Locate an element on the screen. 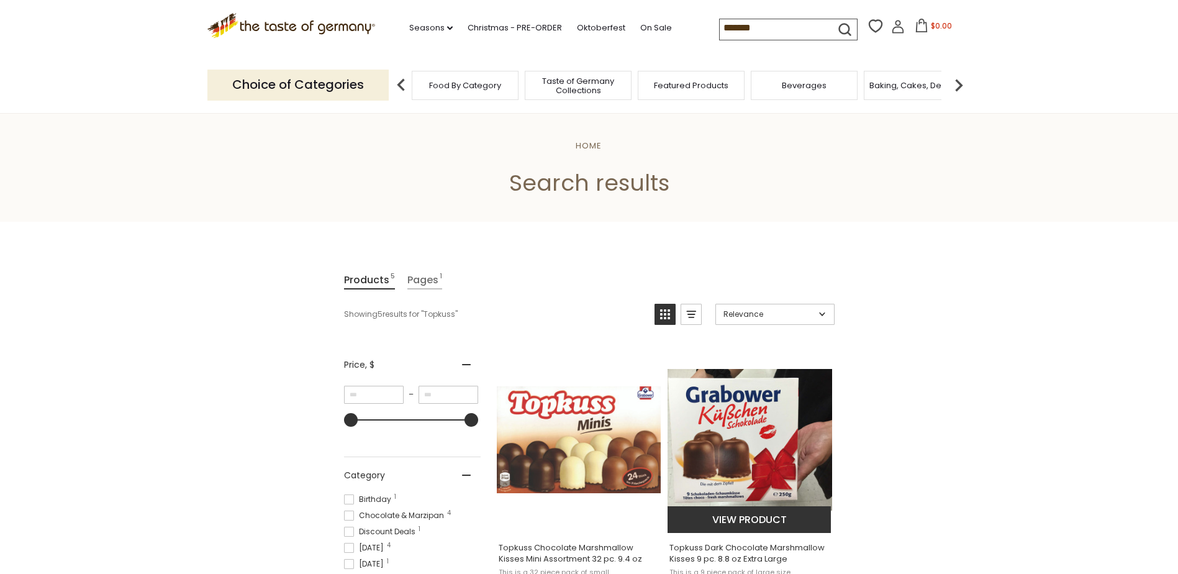 Image resolution: width=1178 pixels, height=574 pixels. span: Food By Category is located at coordinates (465, 85).